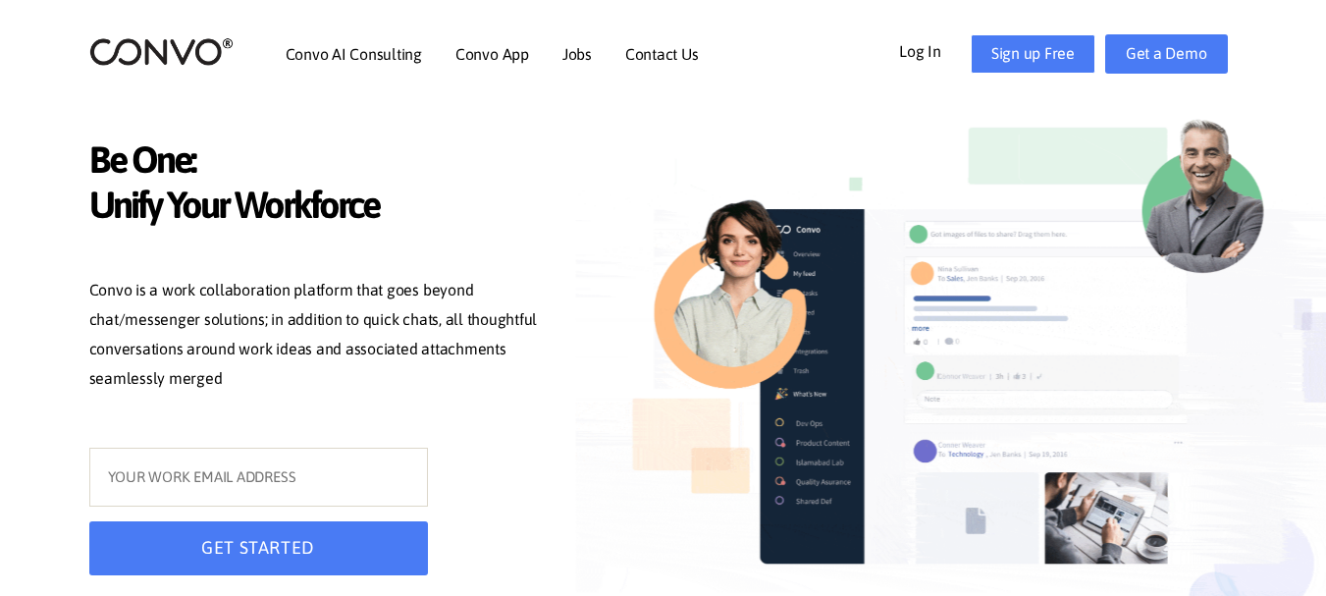 The image size is (1326, 596). I want to click on img: logo_2.png, so click(161, 51).